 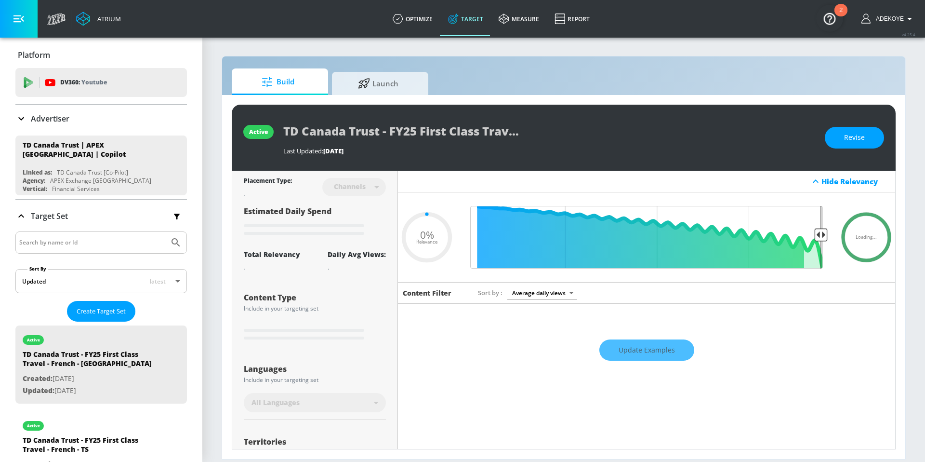 What do you see at coordinates (888, 19) in the screenshot?
I see `span: login as: adekoye.oladapo@zefr.com` at bounding box center [888, 19].